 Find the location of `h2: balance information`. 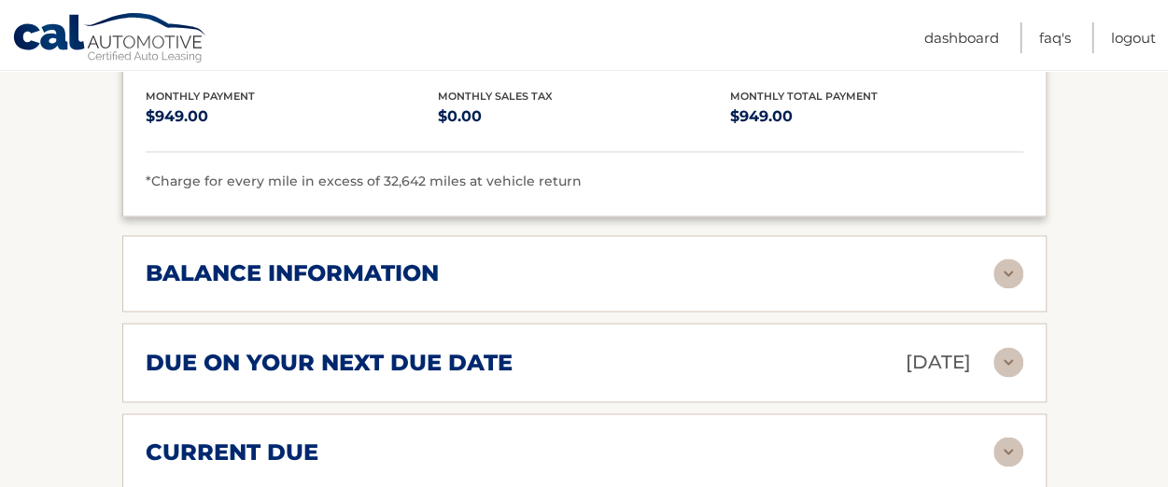

h2: balance information is located at coordinates (292, 274).